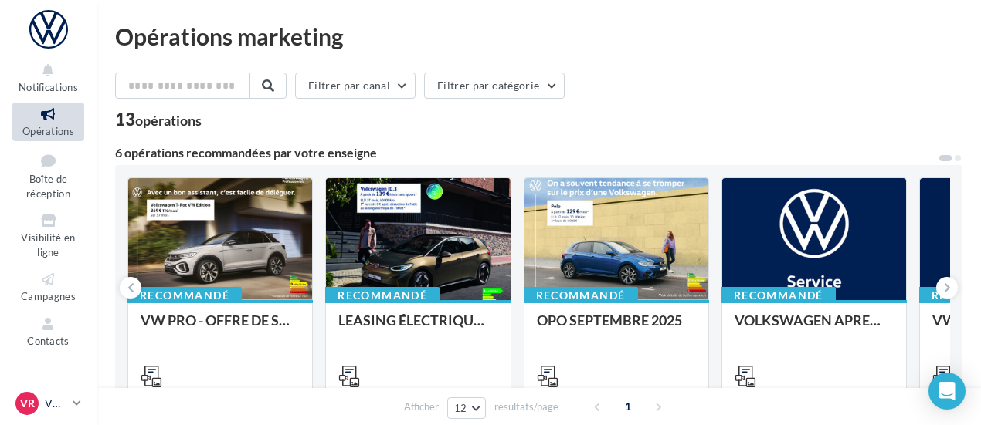 The image size is (981, 425). Describe the element at coordinates (526, 407) in the screenshot. I see `span: résultats/page` at that location.